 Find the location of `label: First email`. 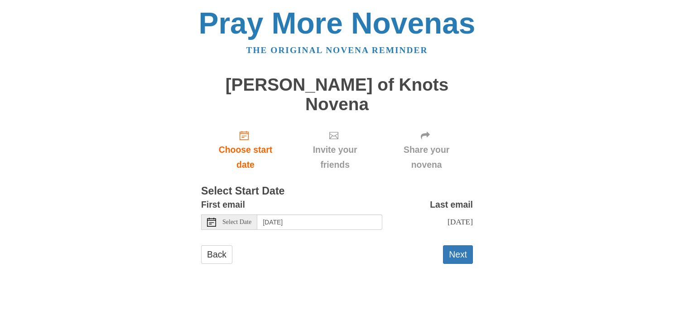

label: First email is located at coordinates (223, 204).